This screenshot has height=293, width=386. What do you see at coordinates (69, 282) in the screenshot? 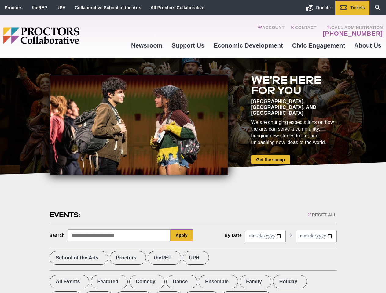
I see `label: All Events` at bounding box center [69, 282].